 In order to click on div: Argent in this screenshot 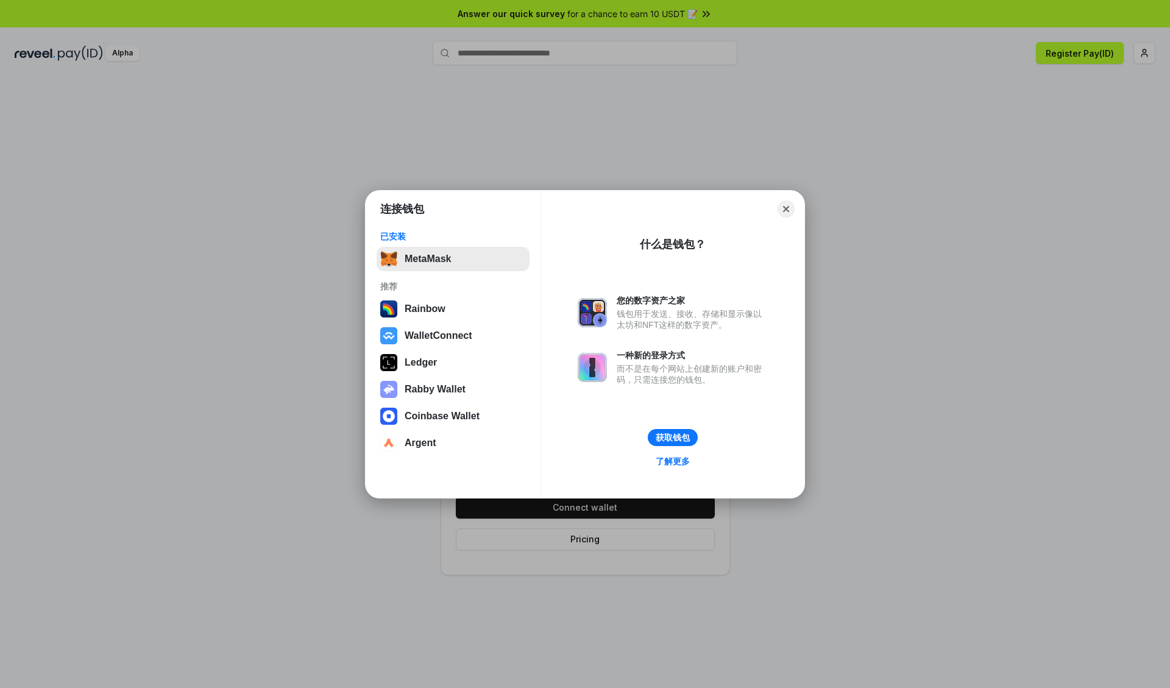, I will do `click(421, 443)`.